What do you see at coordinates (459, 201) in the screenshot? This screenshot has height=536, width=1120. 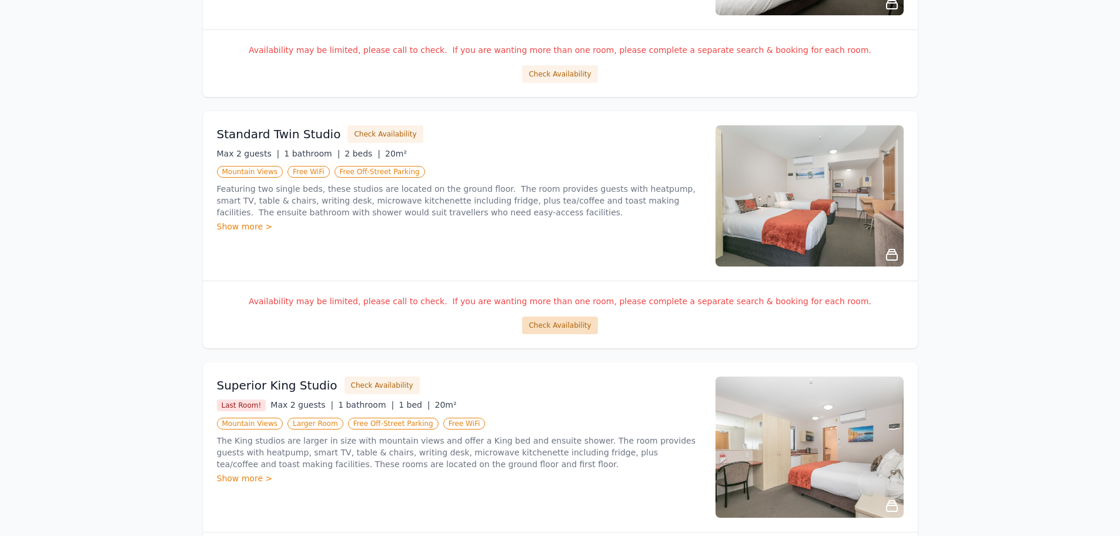 I see `p: Featuring two single beds, these studios are located on the ground floor. The room provides guest...` at bounding box center [459, 201].